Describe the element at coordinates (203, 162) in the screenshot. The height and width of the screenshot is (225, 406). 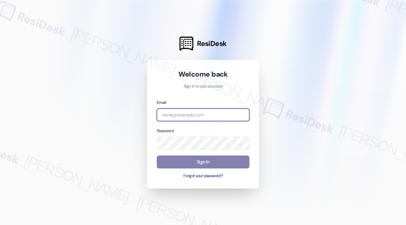
I see `button: Sign In` at that location.